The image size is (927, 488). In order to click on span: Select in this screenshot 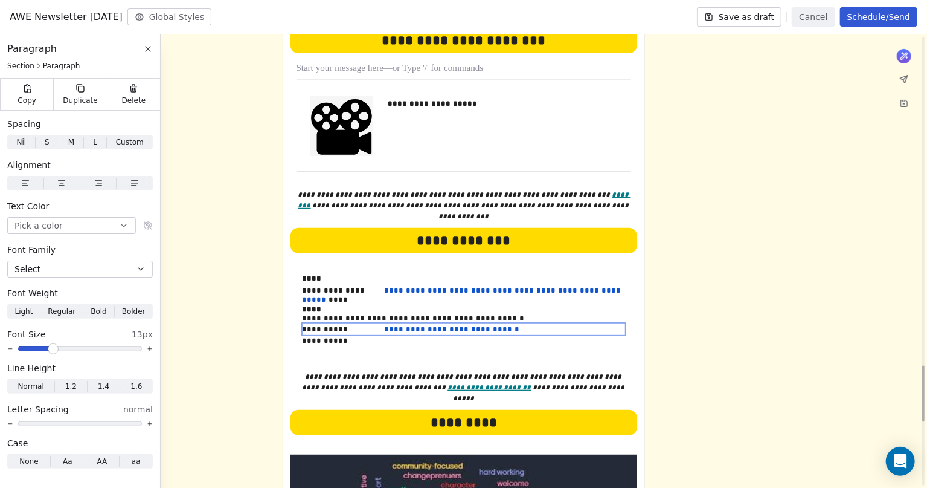, I will do `click(27, 269)`.